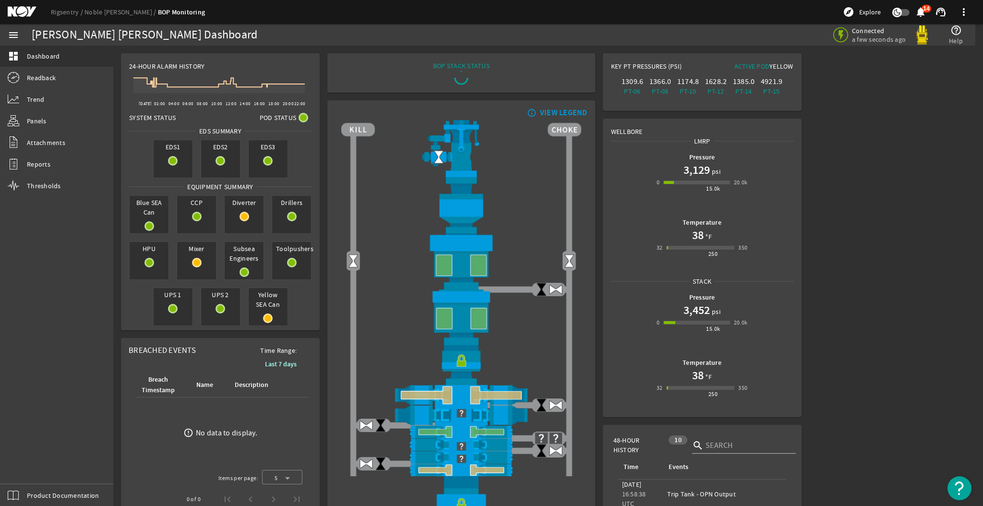 This screenshot has width=983, height=506. I want to click on div: 32, so click(659, 388).